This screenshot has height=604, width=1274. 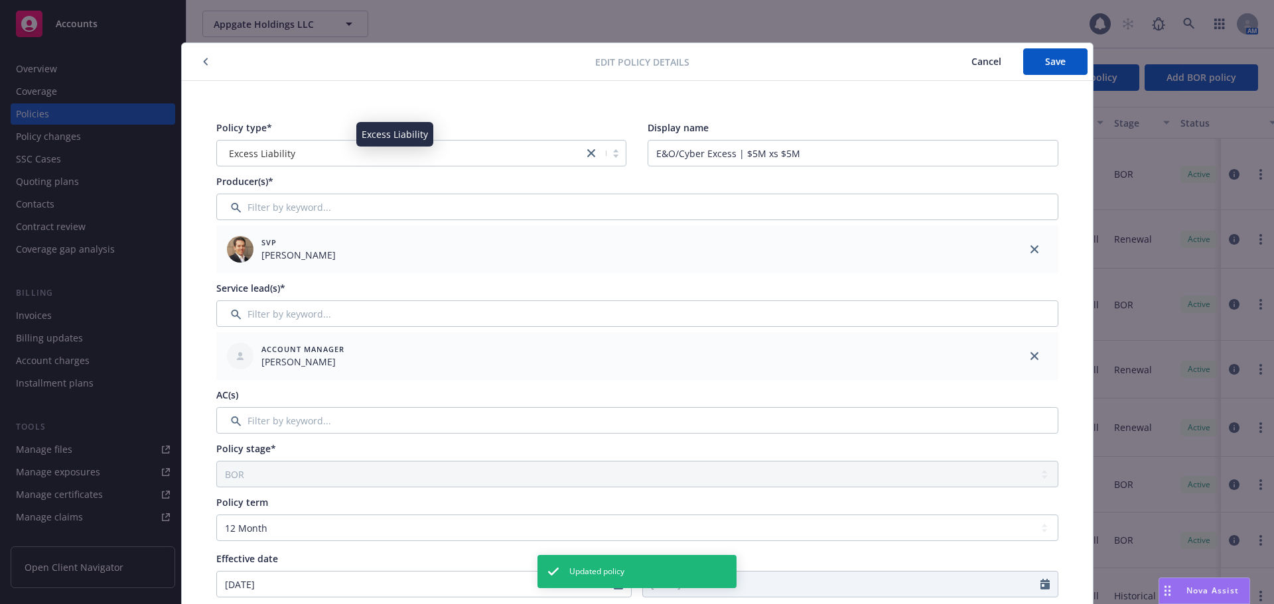 What do you see at coordinates (986, 62) in the screenshot?
I see `button: Cancel` at bounding box center [986, 62].